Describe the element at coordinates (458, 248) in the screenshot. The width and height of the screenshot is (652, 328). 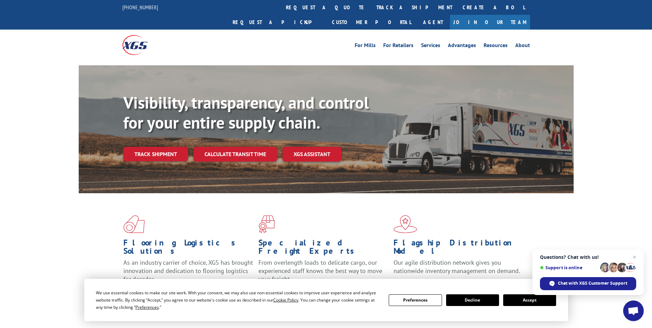
I see `h1: Flagship Distribution Model` at that location.